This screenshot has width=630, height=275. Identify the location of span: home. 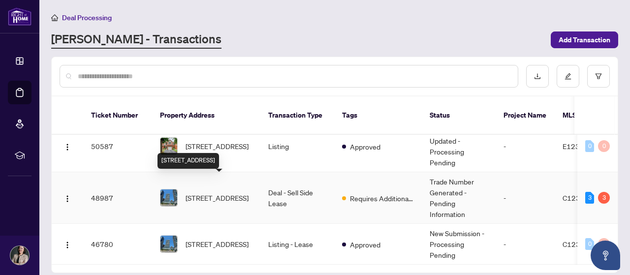
(55, 18).